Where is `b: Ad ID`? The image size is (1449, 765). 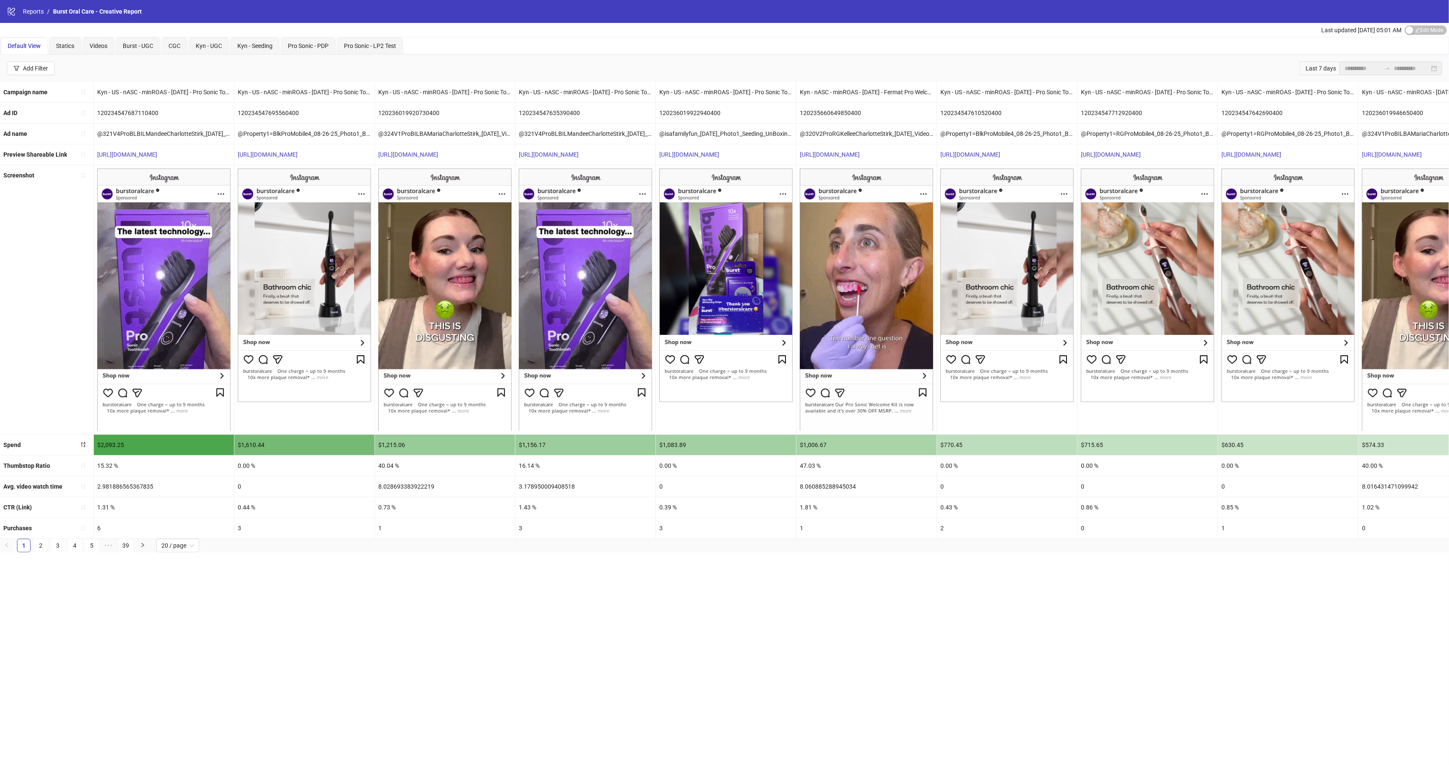
b: Ad ID is located at coordinates (10, 113).